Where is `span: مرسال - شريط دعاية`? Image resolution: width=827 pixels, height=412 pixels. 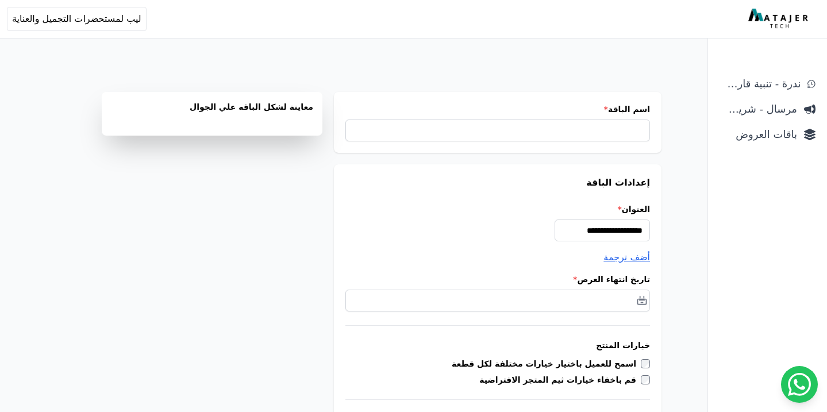 span: مرسال - شريط دعاية is located at coordinates (758, 109).